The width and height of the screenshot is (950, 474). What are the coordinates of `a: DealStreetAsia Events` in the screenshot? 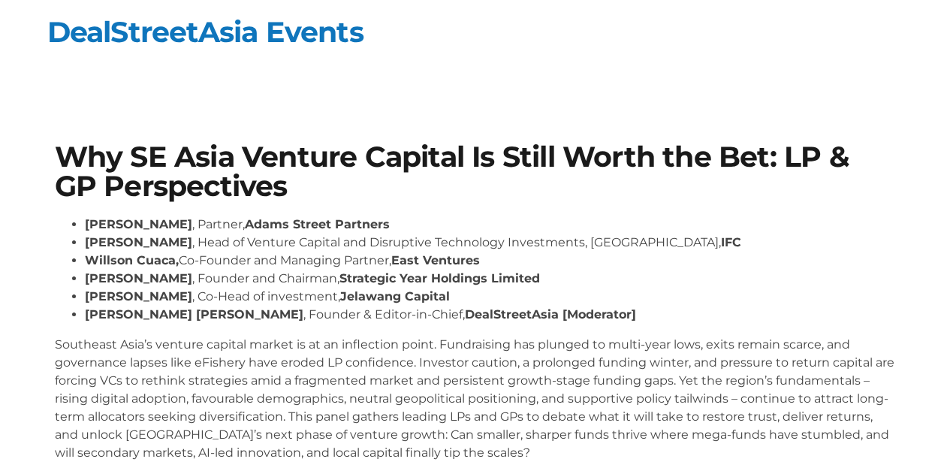 It's located at (205, 32).